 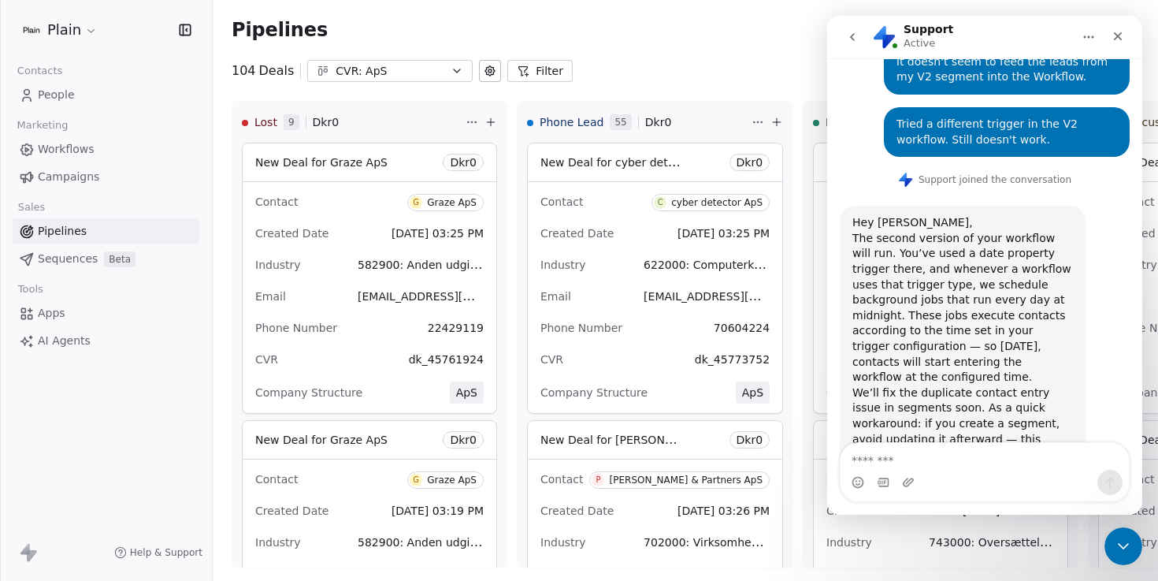 I want to click on span: Marketing, so click(x=43, y=125).